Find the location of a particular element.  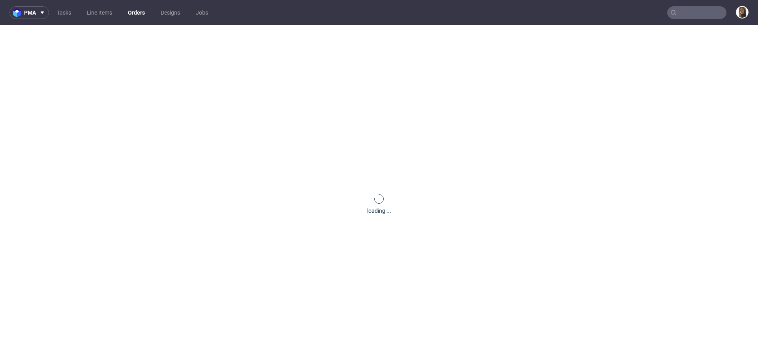

a: Designs is located at coordinates (170, 13).